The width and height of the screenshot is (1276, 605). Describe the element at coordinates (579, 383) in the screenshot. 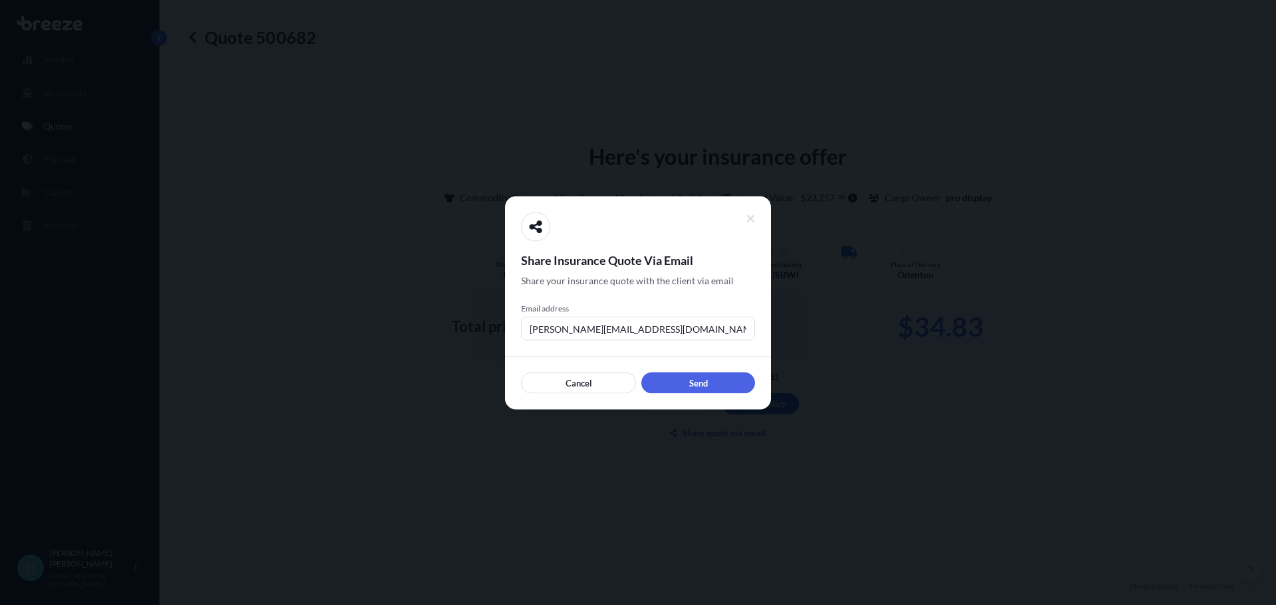

I see `p: Cancel` at that location.